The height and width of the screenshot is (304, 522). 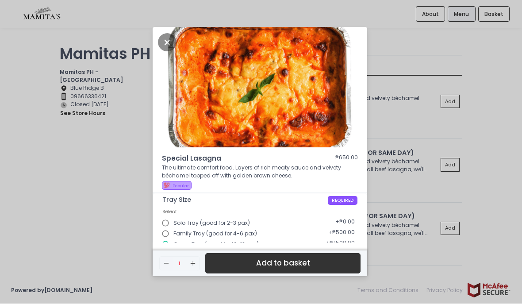 What do you see at coordinates (181, 186) in the screenshot?
I see `span: Popular` at bounding box center [181, 186].